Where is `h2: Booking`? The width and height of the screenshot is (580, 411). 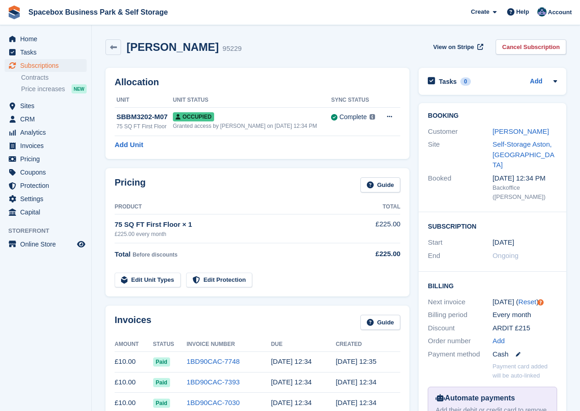 h2: Booking is located at coordinates (492, 116).